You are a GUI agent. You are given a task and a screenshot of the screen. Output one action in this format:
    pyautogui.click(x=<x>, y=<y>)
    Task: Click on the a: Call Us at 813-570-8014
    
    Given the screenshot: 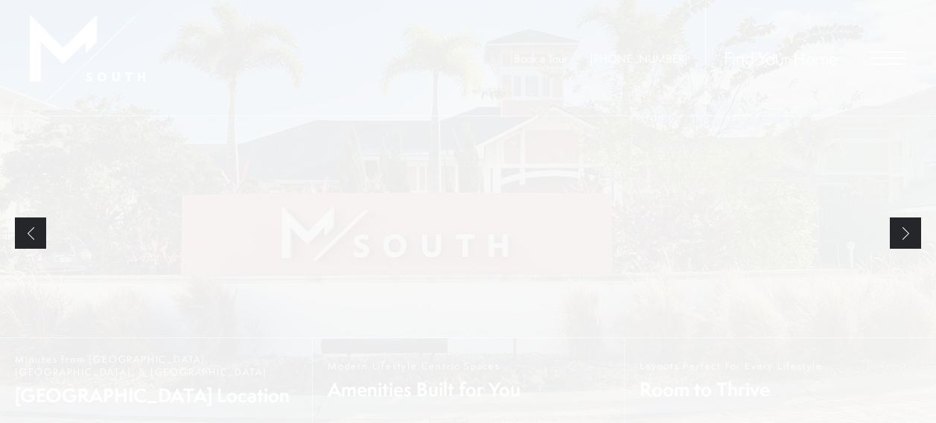 What is the action you would take?
    pyautogui.click(x=639, y=58)
    